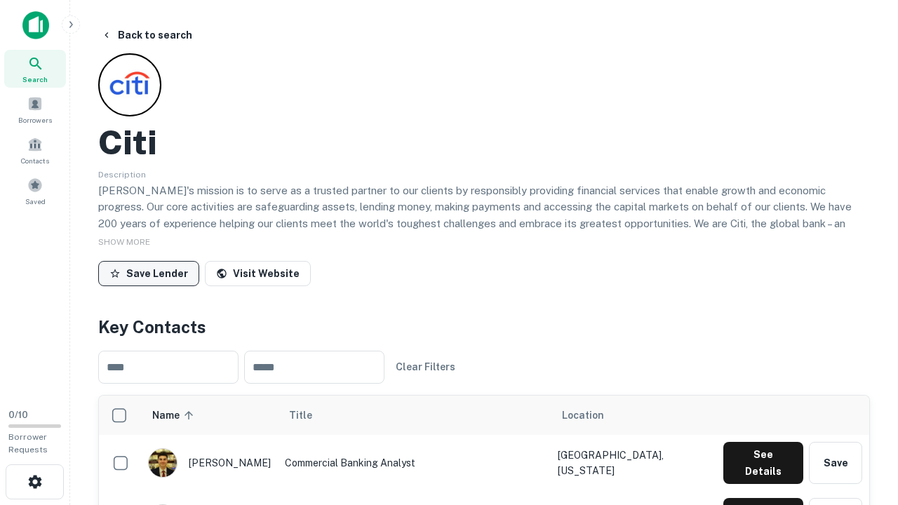  What do you see at coordinates (35, 109) in the screenshot?
I see `div: Borrowers` at bounding box center [35, 109].